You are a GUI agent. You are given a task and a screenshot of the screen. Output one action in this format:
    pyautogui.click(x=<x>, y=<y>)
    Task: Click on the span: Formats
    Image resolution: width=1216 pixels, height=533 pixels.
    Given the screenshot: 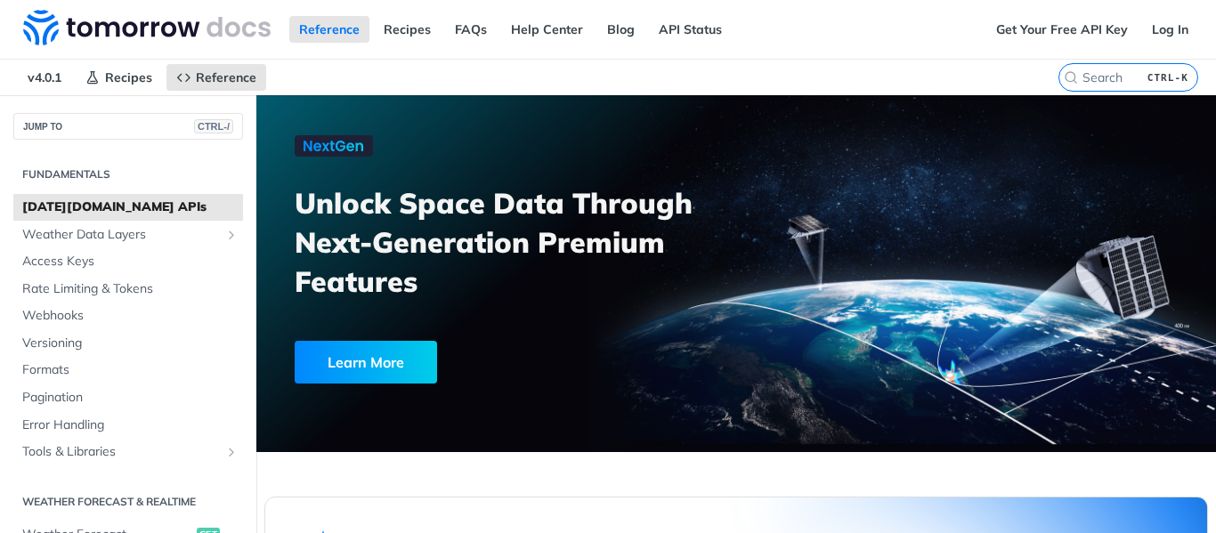 What is the action you would take?
    pyautogui.click(x=130, y=370)
    